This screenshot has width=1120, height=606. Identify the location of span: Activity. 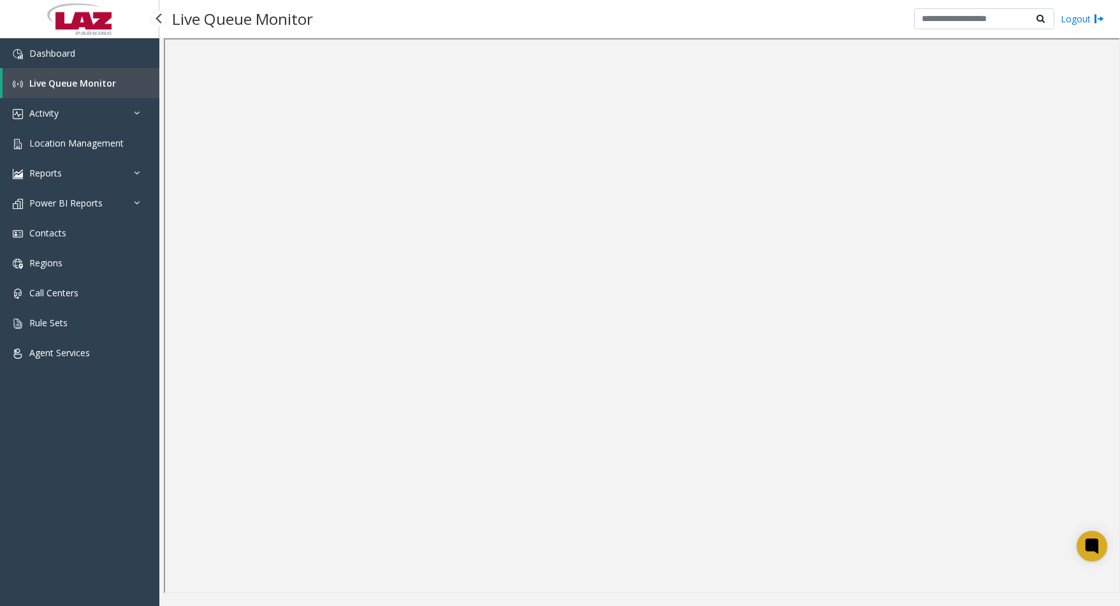
(44, 113).